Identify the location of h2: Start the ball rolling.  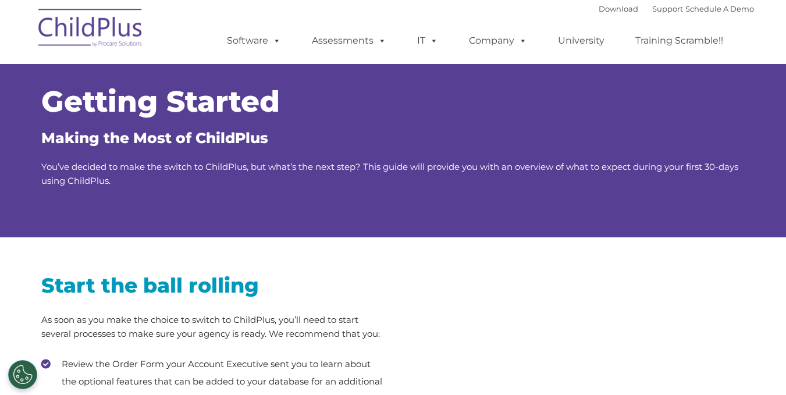
(213, 285).